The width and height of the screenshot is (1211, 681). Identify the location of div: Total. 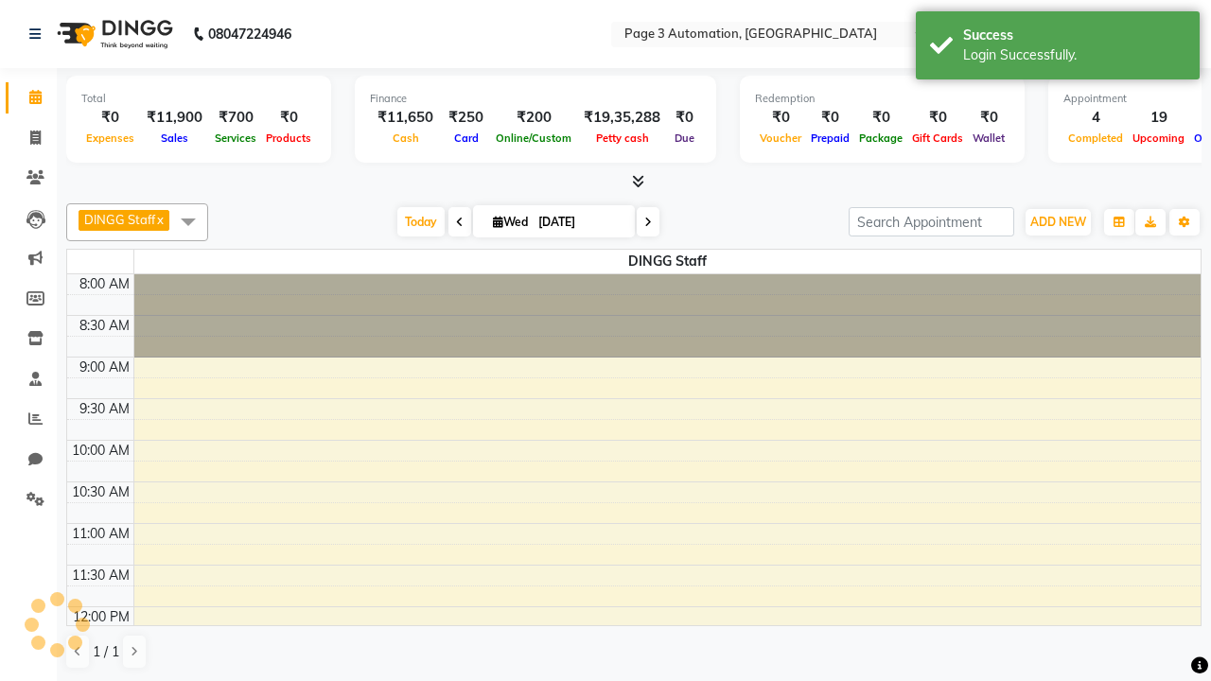
(199, 98).